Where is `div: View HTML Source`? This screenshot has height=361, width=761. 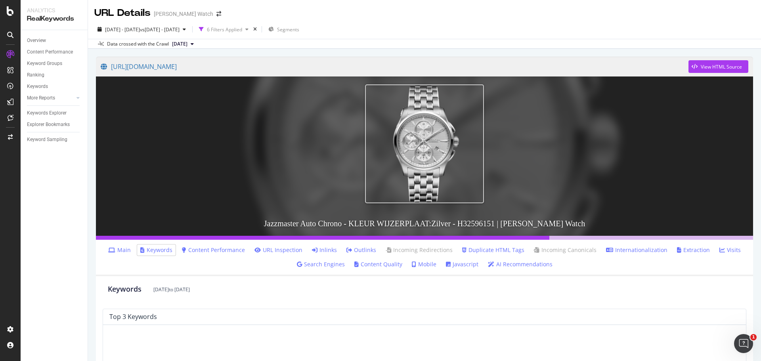 div: View HTML Source is located at coordinates (721, 67).